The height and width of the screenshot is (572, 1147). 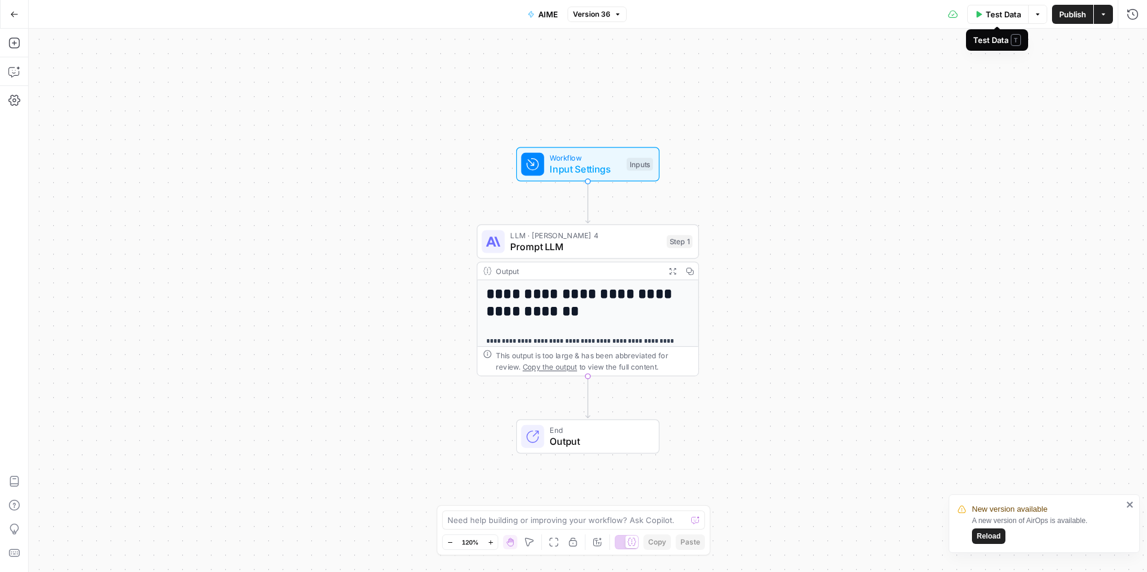 What do you see at coordinates (548, 14) in the screenshot?
I see `span: AIME` at bounding box center [548, 14].